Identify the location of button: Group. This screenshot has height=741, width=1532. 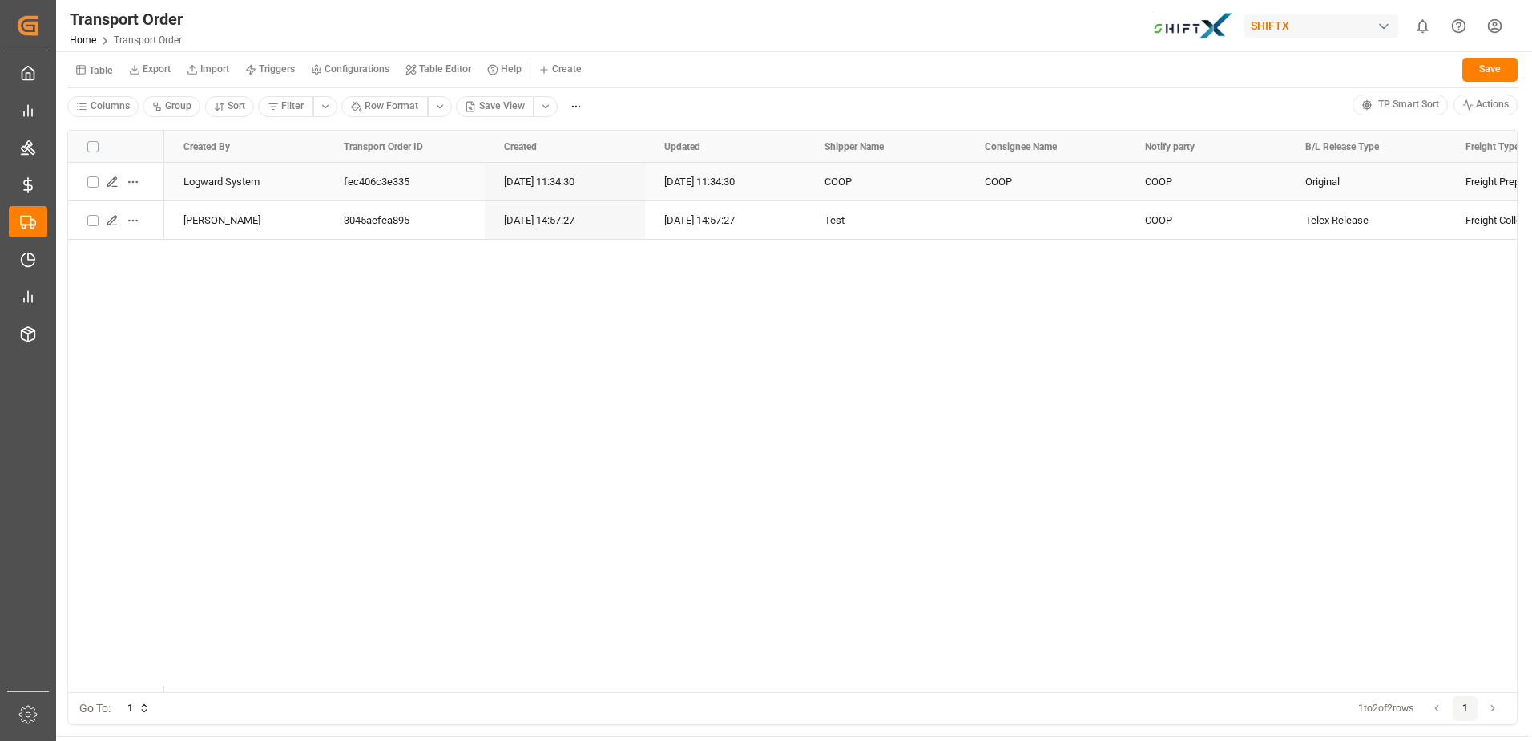
(172, 107).